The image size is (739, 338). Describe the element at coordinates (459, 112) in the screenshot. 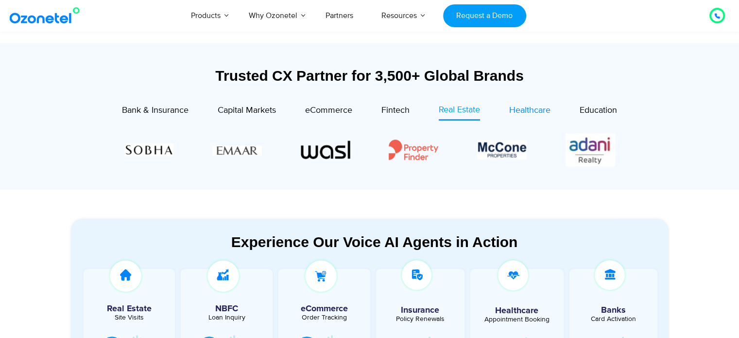

I see `a: Real Estate` at that location.